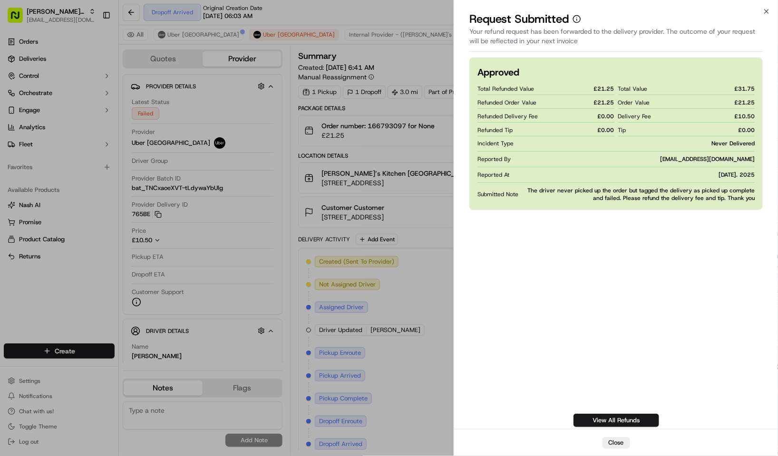  I want to click on span: Submitted Note, so click(498, 194).